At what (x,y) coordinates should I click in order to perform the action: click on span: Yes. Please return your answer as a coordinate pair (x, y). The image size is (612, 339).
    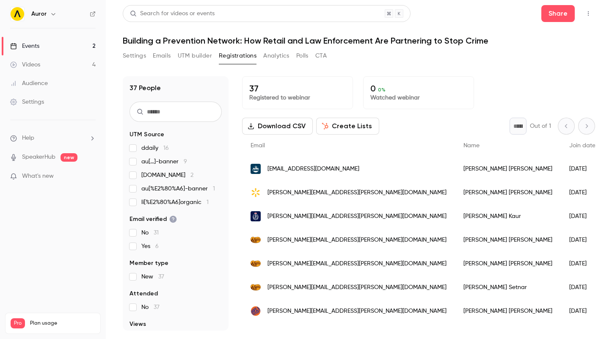
    Looking at the image, I should click on (150, 246).